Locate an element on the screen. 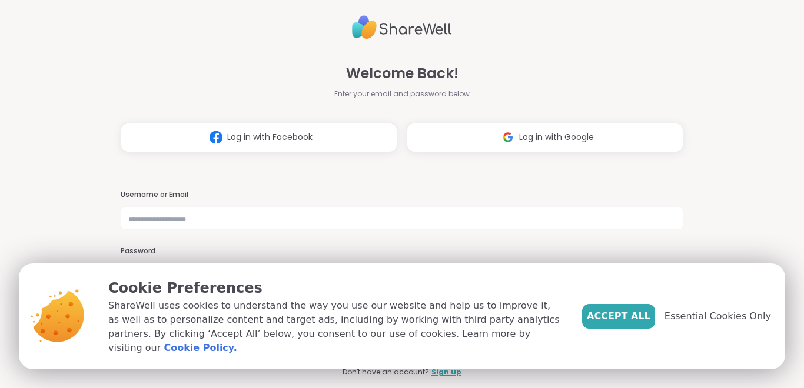 This screenshot has width=804, height=388. a: Cookie Policy. is located at coordinates (200, 348).